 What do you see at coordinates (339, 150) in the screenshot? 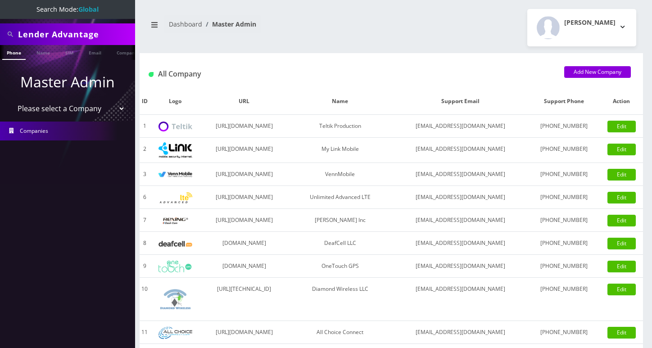
I see `td: My Link Mobile` at bounding box center [339, 150].